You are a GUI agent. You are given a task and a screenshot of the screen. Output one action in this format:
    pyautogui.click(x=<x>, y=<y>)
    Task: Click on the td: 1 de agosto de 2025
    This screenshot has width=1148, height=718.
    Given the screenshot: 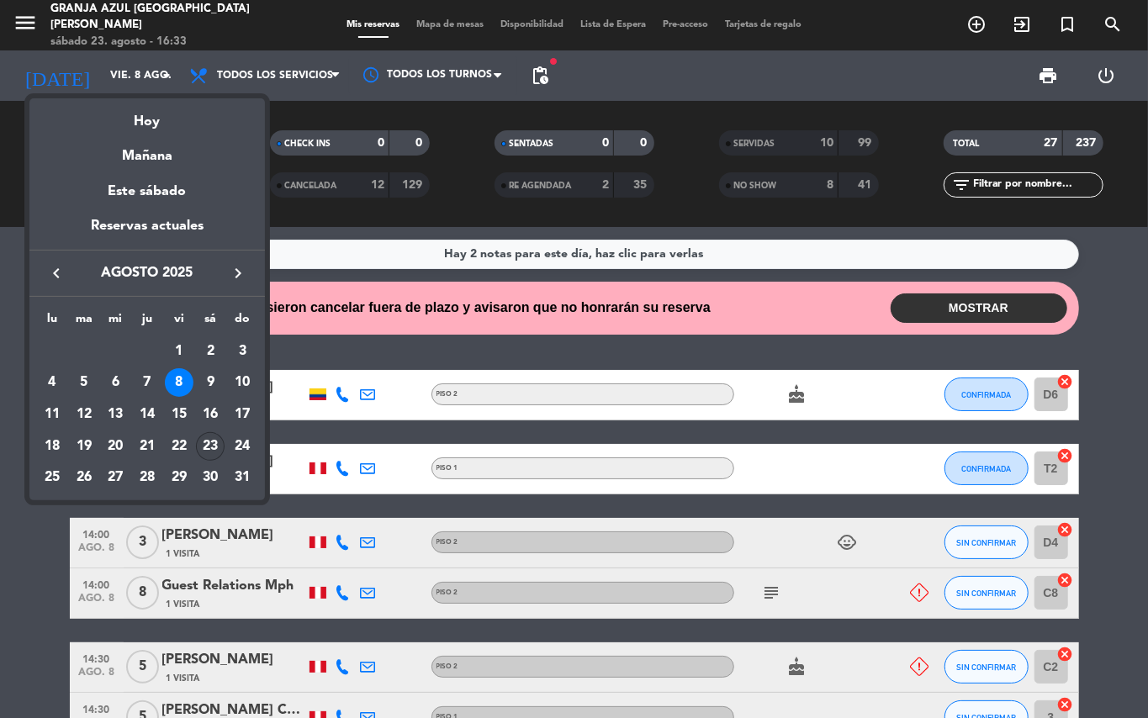 What is the action you would take?
    pyautogui.click(x=179, y=351)
    